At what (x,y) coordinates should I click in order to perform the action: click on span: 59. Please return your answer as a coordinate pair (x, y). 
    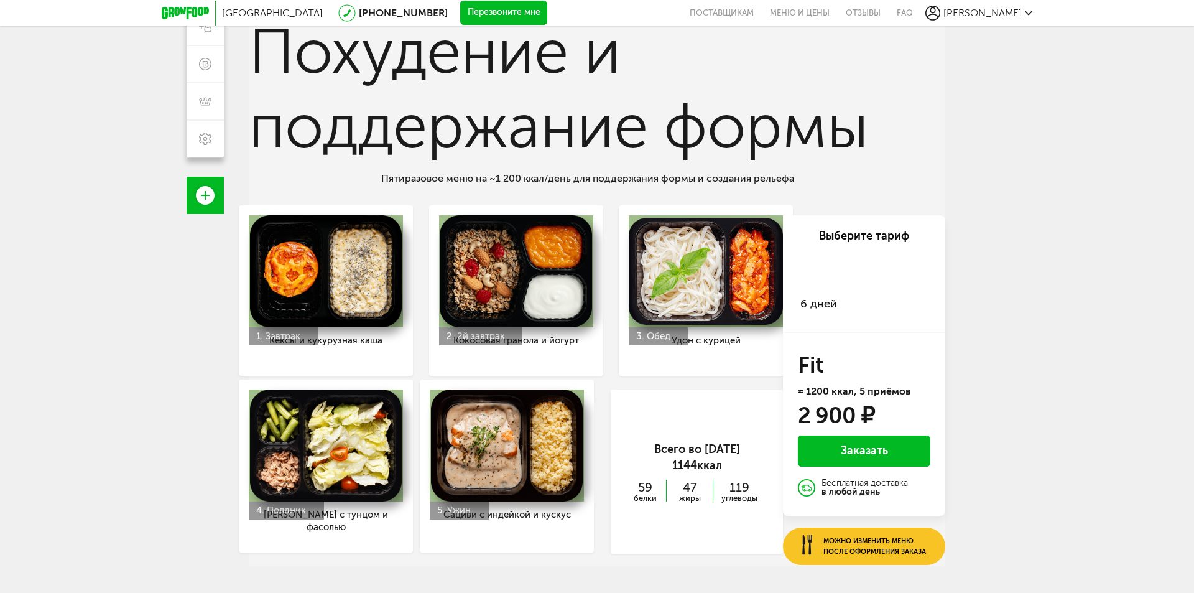
    Looking at the image, I should click on (645, 487).